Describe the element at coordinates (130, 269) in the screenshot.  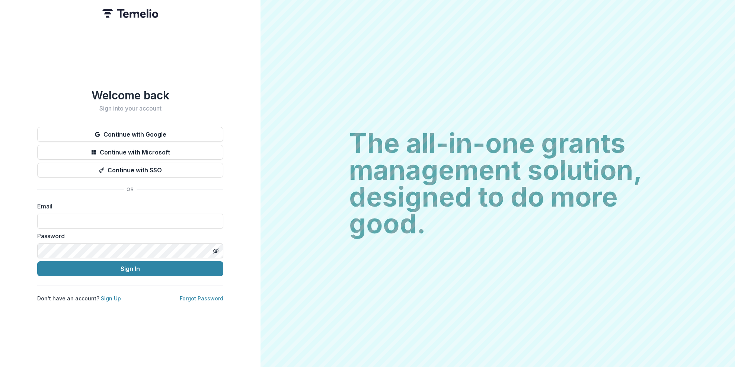
I see `button: Sign In` at that location.